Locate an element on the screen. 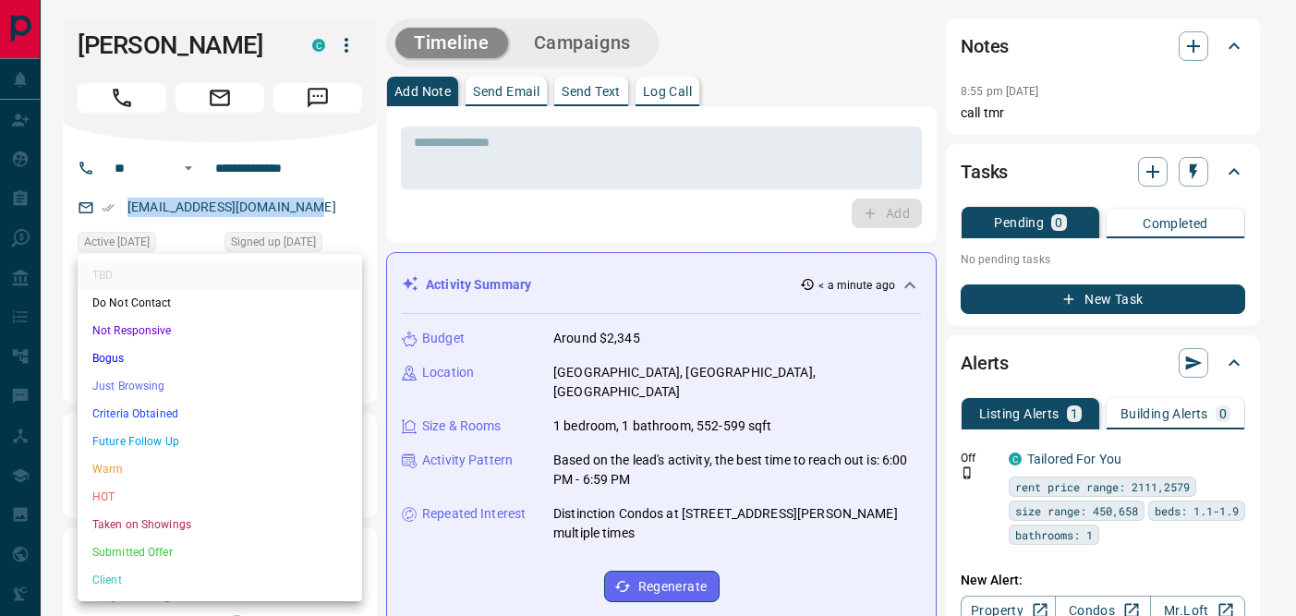 The height and width of the screenshot is (616, 1296). li: Submitted Offer is located at coordinates (220, 552).